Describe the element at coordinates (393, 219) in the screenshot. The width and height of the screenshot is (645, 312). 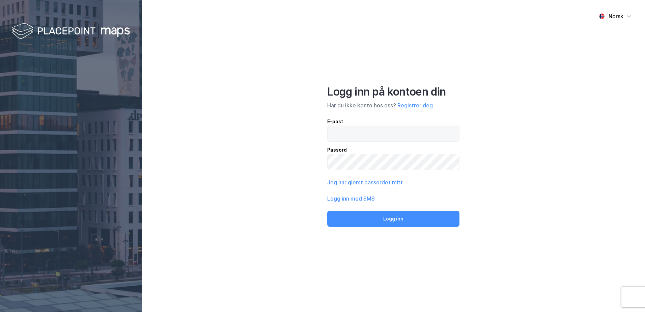
I see `button: Logg inn` at that location.